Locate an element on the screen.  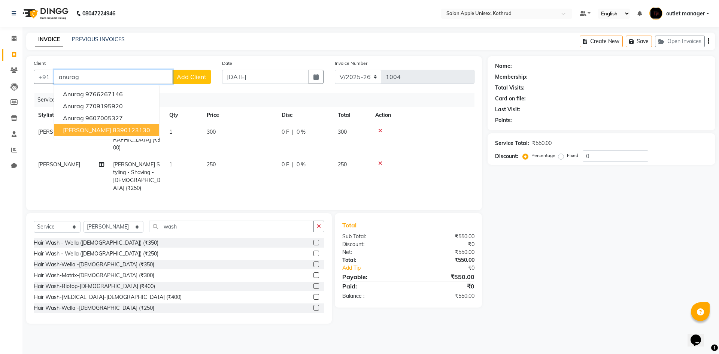
div: Total Visits: is located at coordinates (510, 88).